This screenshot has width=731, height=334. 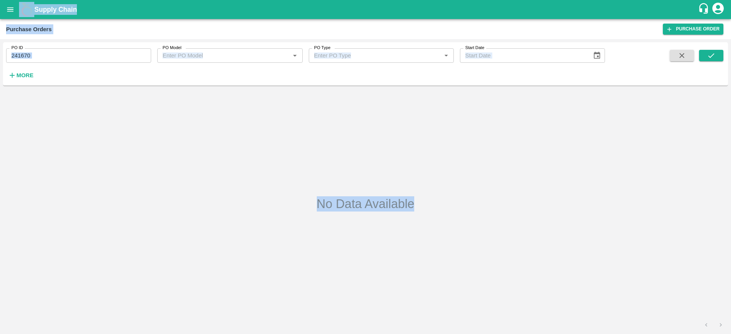 I want to click on label: PO Type, so click(x=322, y=48).